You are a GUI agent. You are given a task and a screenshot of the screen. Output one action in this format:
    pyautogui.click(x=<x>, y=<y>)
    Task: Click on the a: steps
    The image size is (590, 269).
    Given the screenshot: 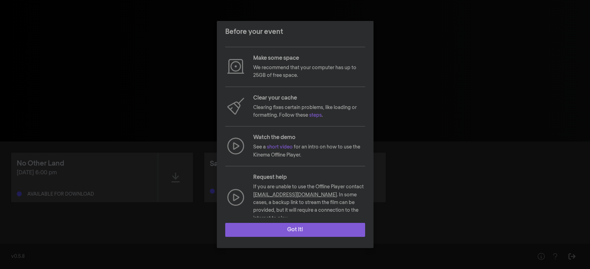 What is the action you would take?
    pyautogui.click(x=315, y=115)
    